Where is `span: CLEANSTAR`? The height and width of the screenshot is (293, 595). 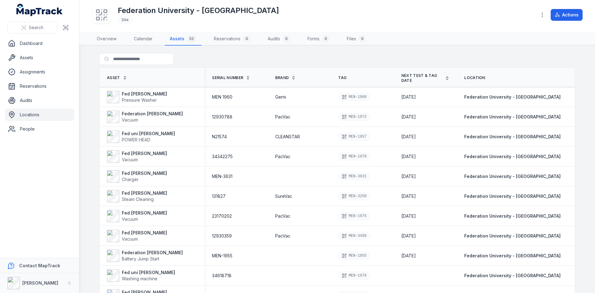
span: CLEANSTAR is located at coordinates (288, 137).